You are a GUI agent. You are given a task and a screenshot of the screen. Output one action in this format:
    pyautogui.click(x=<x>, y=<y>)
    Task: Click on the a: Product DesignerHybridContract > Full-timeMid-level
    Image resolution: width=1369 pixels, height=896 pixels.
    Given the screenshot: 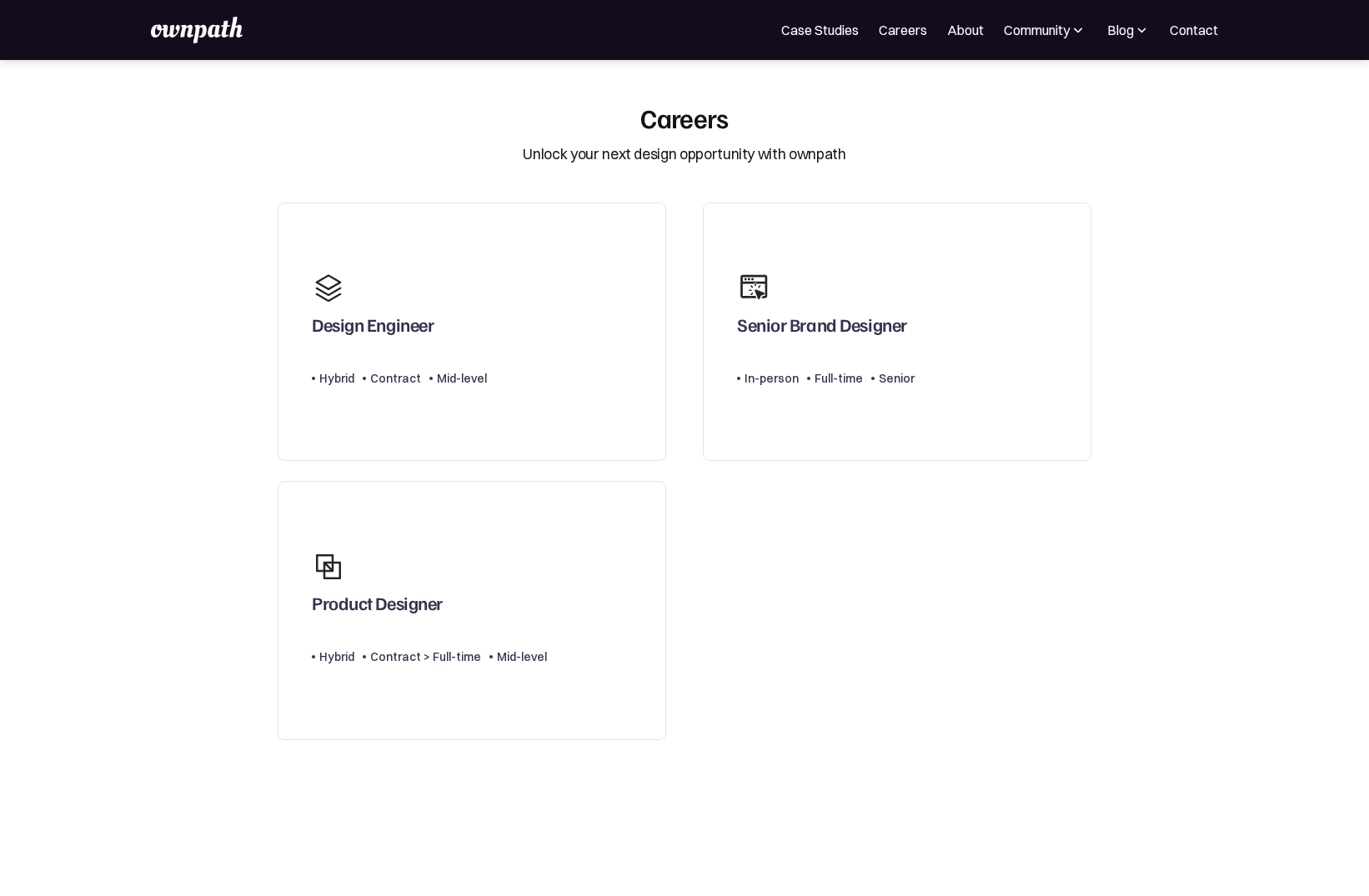 What is the action you would take?
    pyautogui.click(x=472, y=610)
    